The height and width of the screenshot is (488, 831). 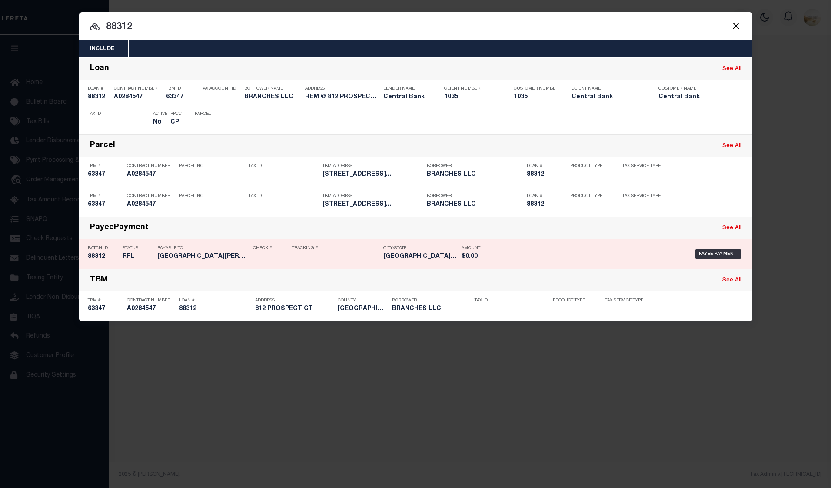 What do you see at coordinates (176, 122) in the screenshot?
I see `h5: CP` at bounding box center [176, 122].